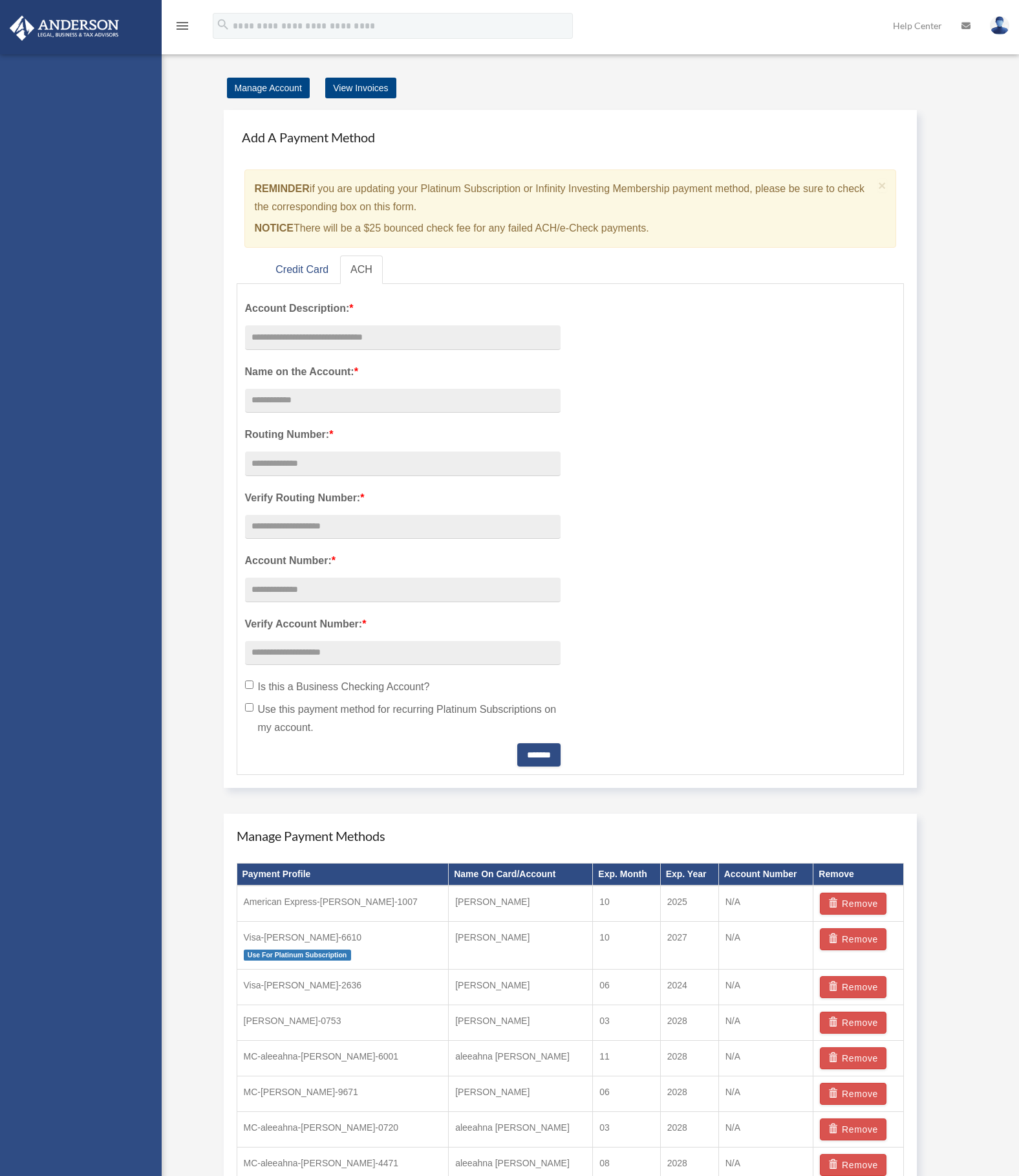 This screenshot has width=1019, height=1176. Describe the element at coordinates (269, 88) in the screenshot. I see `a: Manage Account` at that location.